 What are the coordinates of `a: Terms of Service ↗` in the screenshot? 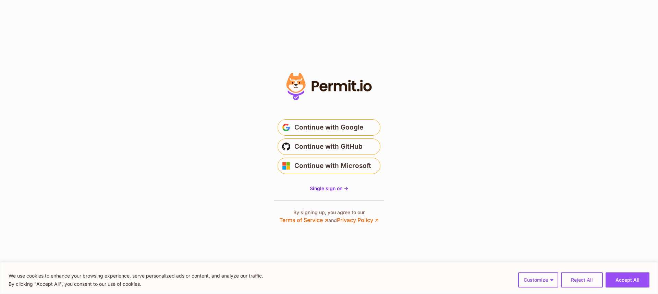 It's located at (304, 220).